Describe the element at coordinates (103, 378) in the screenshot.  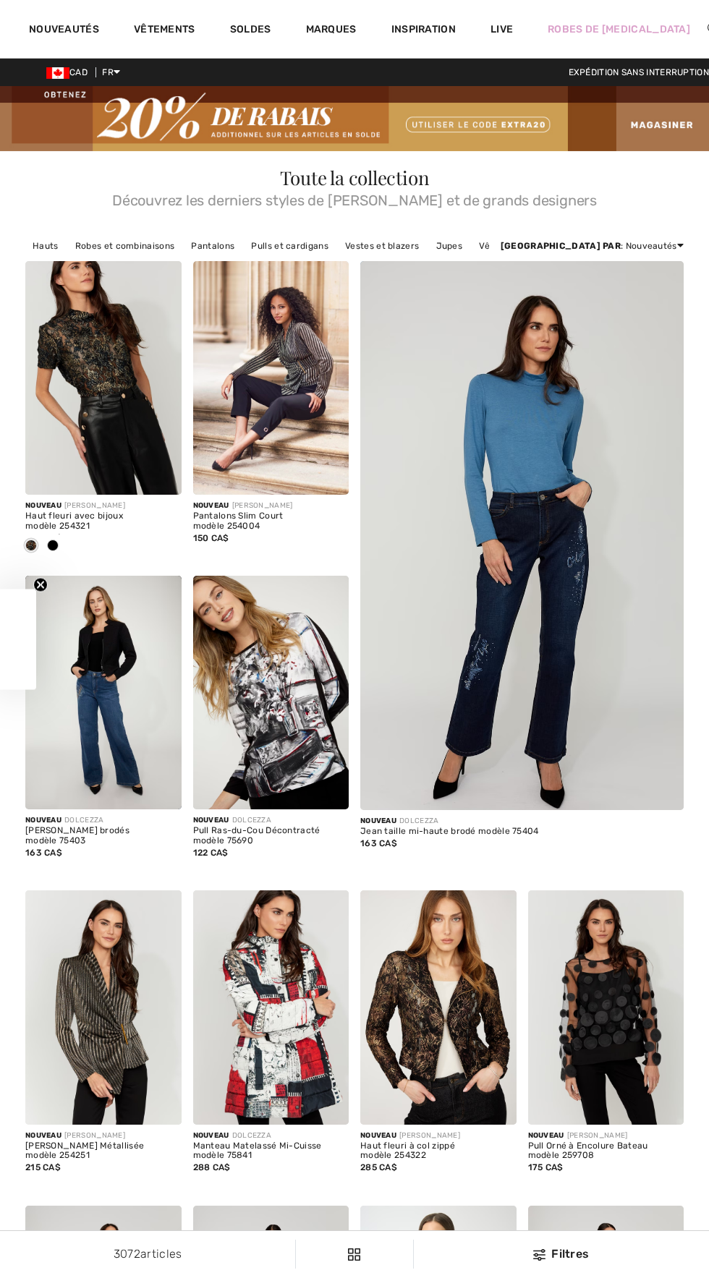
I see `img: Haut fleuri avec bijoux modèle 254321. Copper/Noir` at that location.